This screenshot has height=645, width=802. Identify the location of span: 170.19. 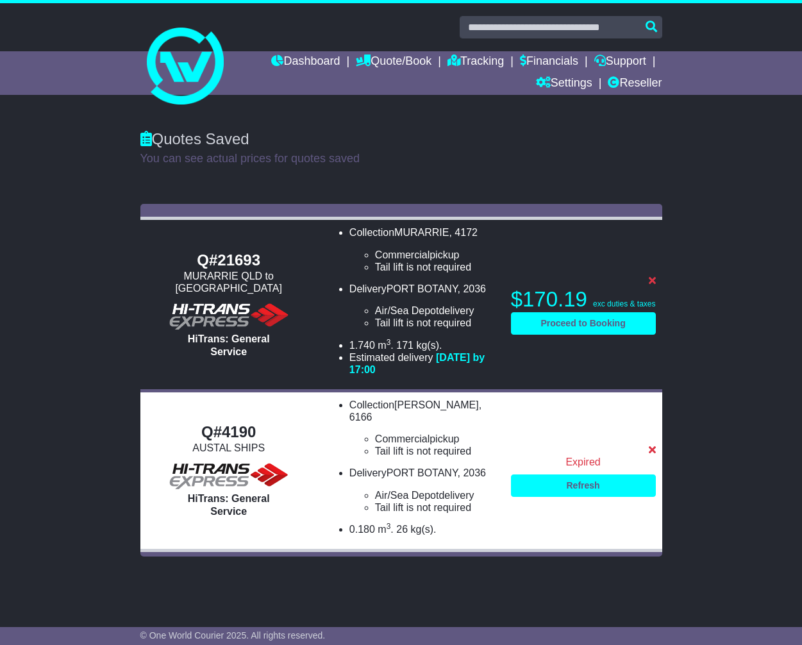
(554, 299).